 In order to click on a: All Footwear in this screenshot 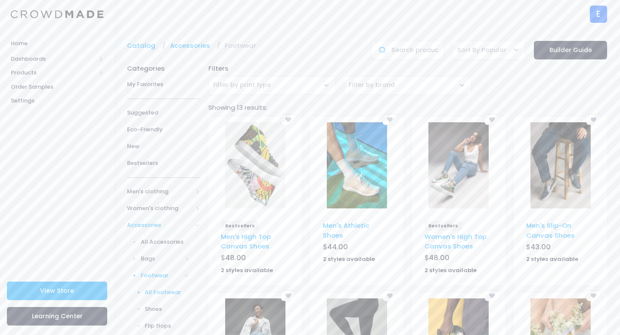, I will do `click(158, 292)`.